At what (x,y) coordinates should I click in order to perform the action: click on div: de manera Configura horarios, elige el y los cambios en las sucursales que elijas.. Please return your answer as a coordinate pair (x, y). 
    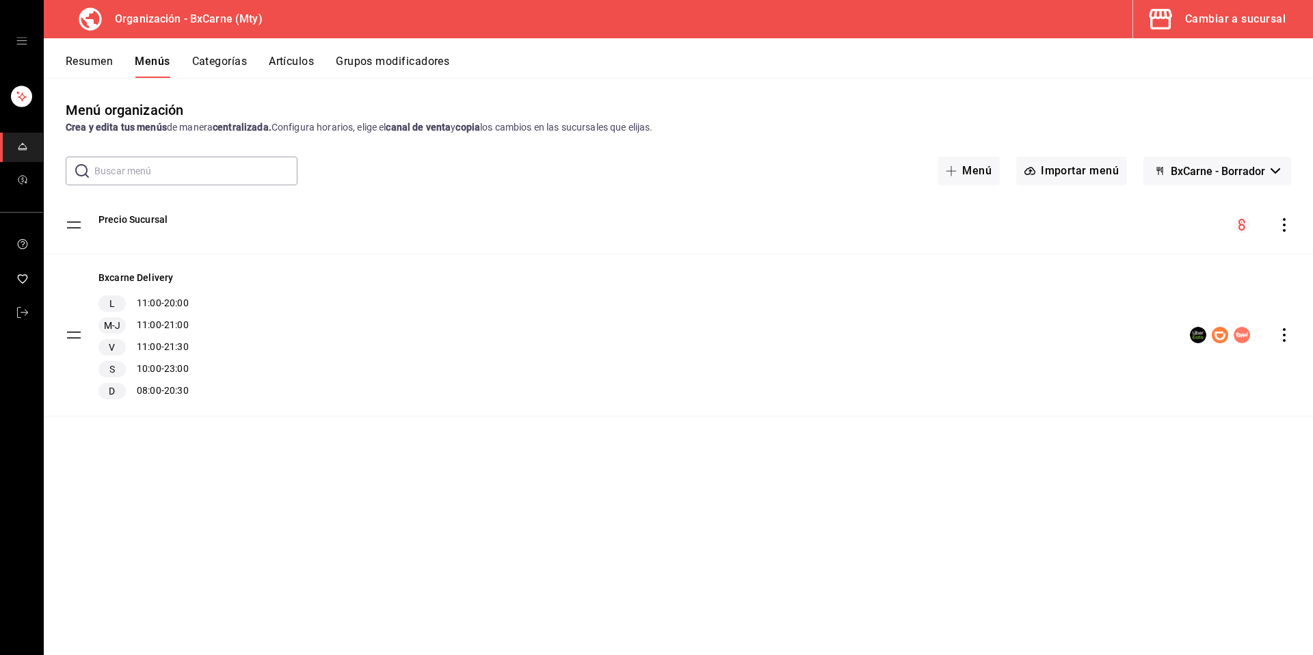
    Looking at the image, I should click on (679, 127).